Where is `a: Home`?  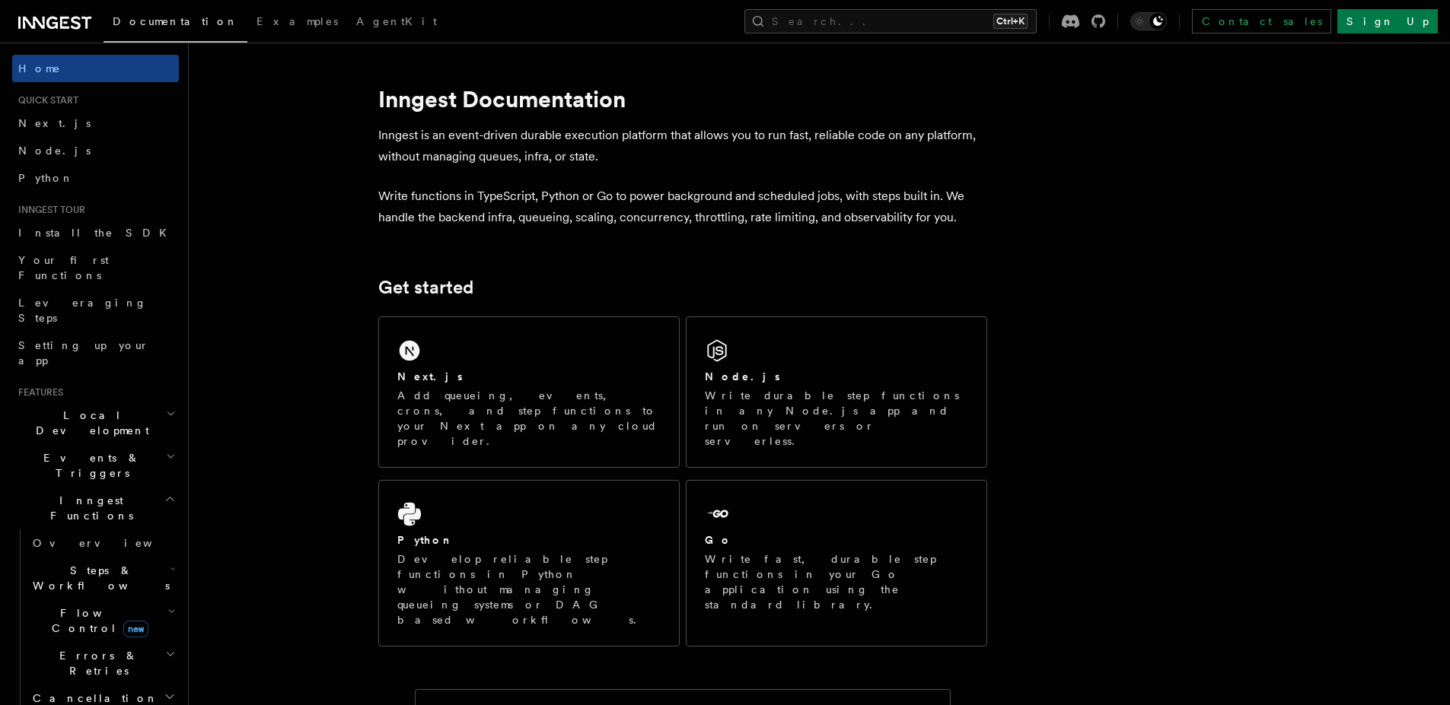 a: Home is located at coordinates (95, 68).